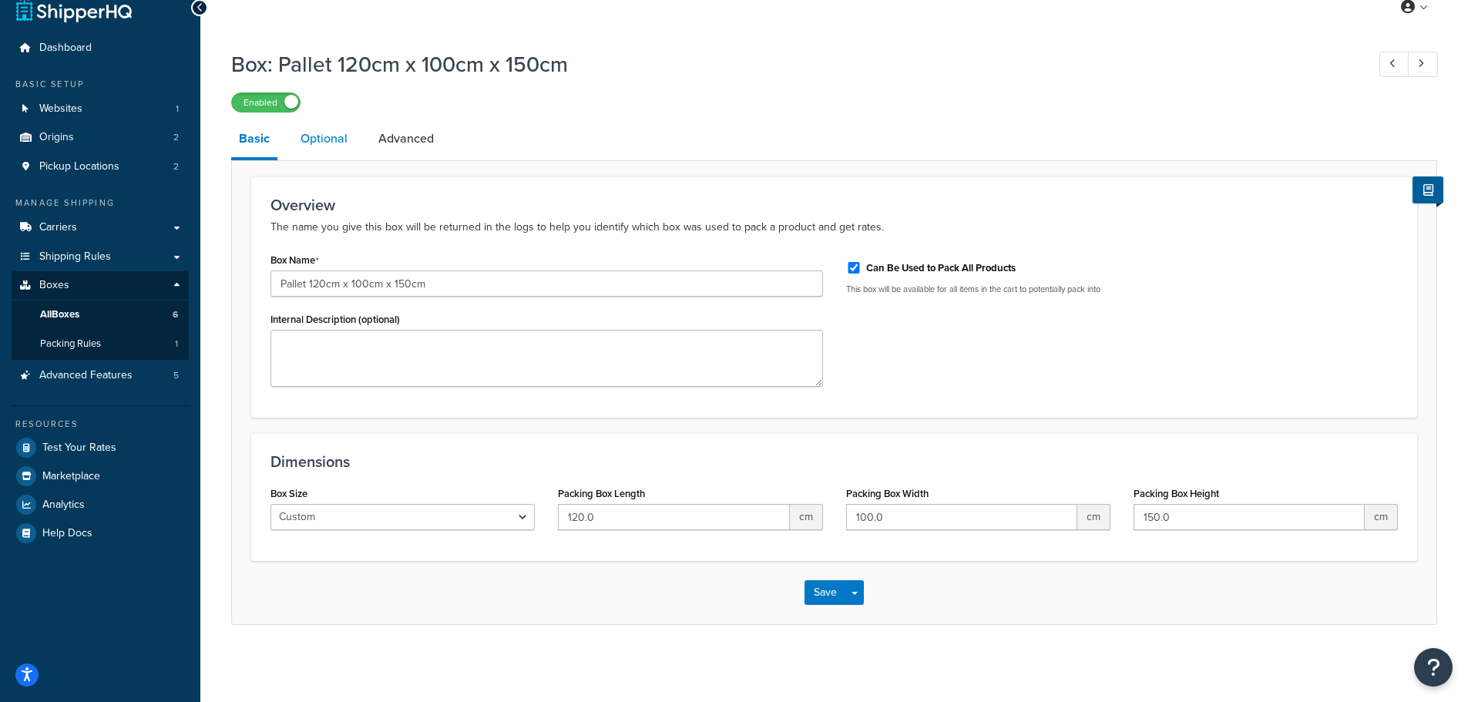  Describe the element at coordinates (1122, 289) in the screenshot. I see `p: This box will be available for all items in the cart to potentially pack into` at that location.